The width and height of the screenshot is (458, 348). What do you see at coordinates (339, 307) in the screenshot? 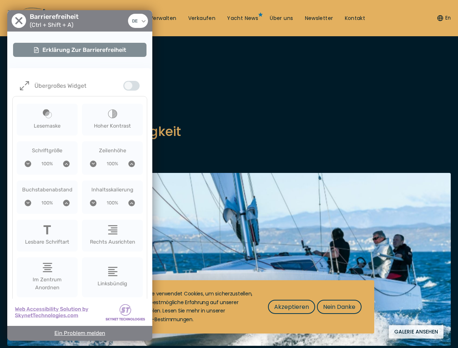
I see `button: Nein Danke` at bounding box center [339, 307].